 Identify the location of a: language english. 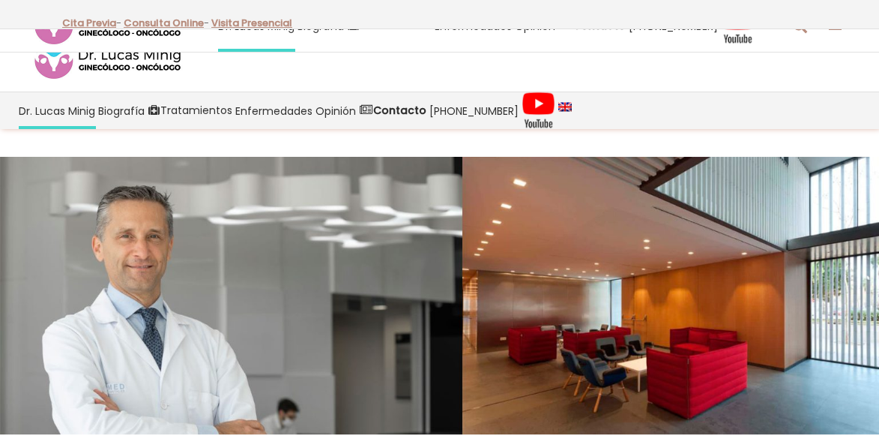
(565, 110).